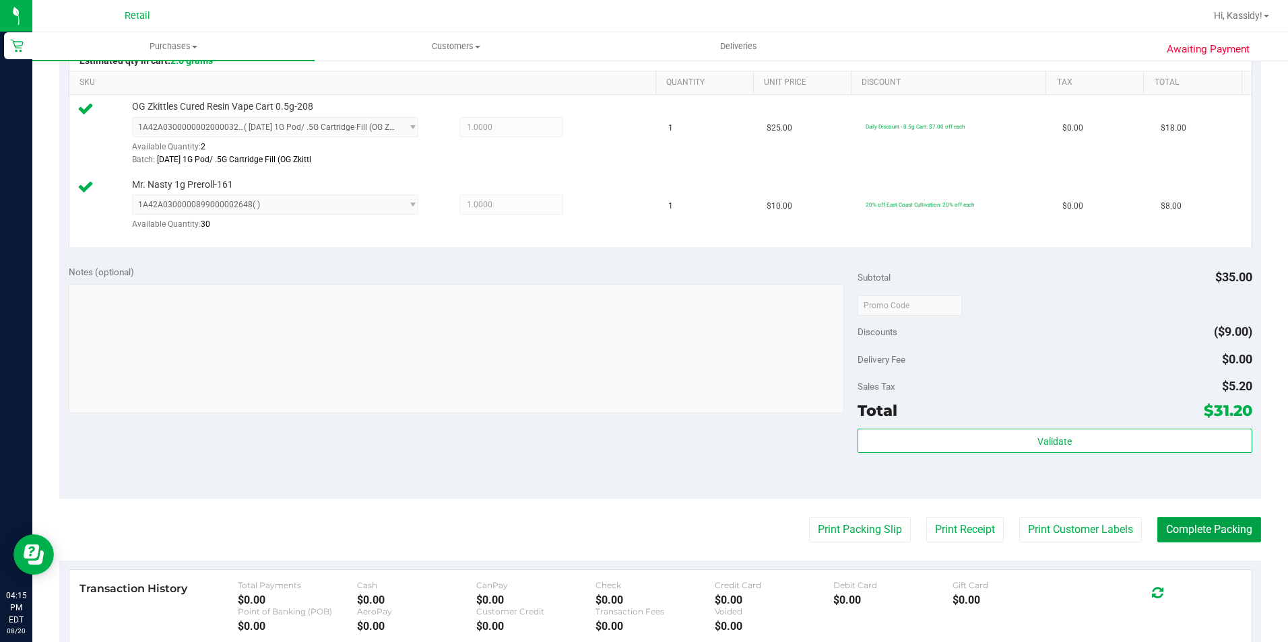 This screenshot has width=1288, height=642. I want to click on span: $8.00, so click(1170, 206).